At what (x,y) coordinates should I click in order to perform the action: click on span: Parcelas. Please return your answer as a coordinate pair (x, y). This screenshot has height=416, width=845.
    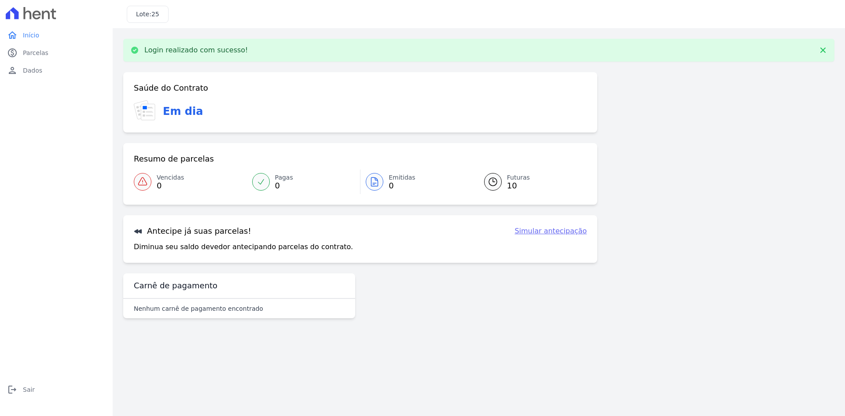
    Looking at the image, I should click on (36, 53).